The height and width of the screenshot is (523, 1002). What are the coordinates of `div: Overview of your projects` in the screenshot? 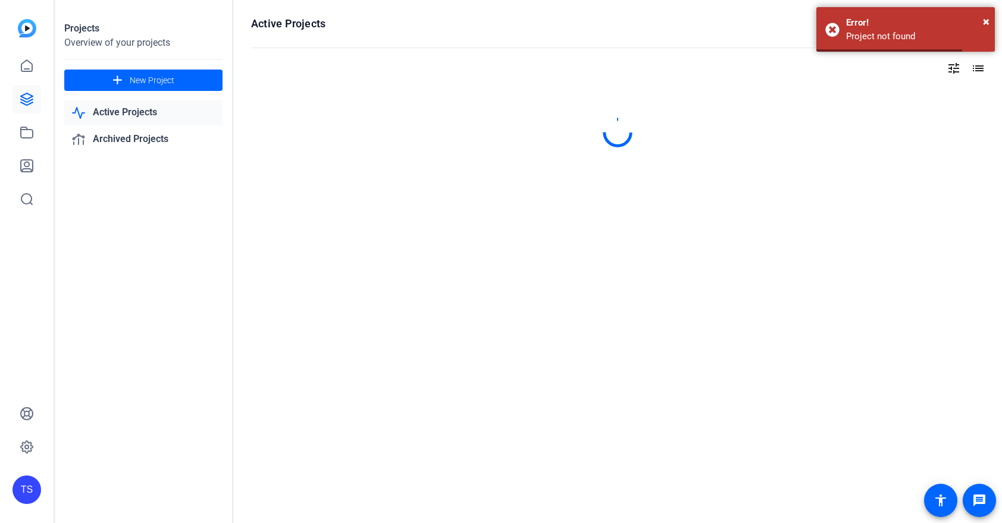 It's located at (143, 43).